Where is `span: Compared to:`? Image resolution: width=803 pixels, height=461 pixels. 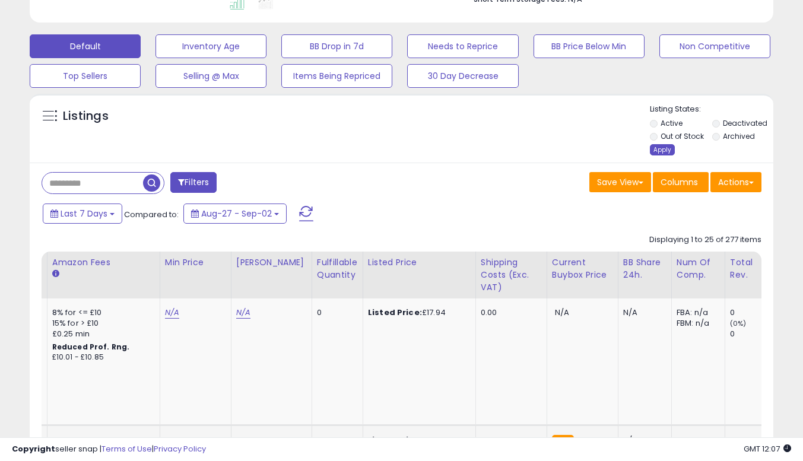 span: Compared to: is located at coordinates (151, 214).